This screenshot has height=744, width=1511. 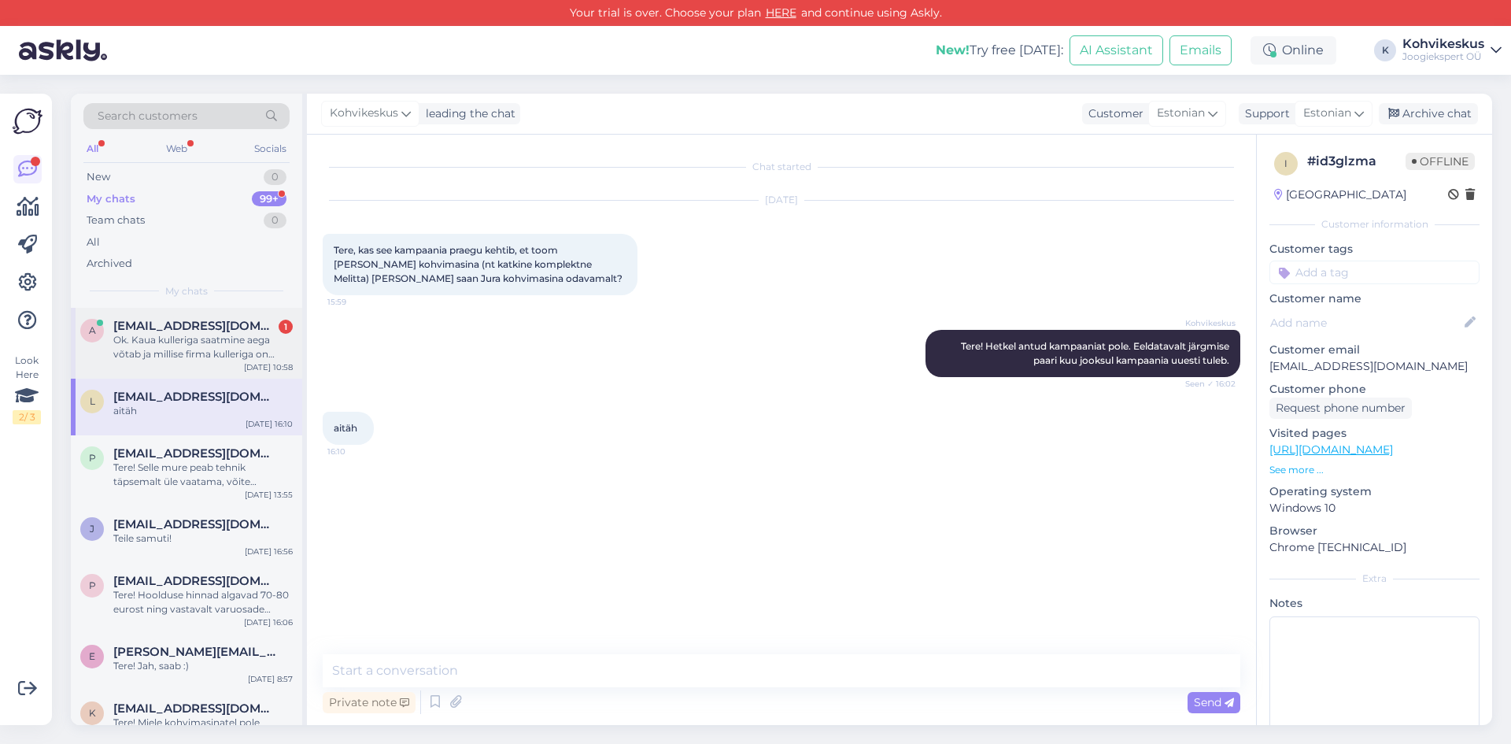 What do you see at coordinates (781, 13) in the screenshot?
I see `a: HERE` at bounding box center [781, 13].